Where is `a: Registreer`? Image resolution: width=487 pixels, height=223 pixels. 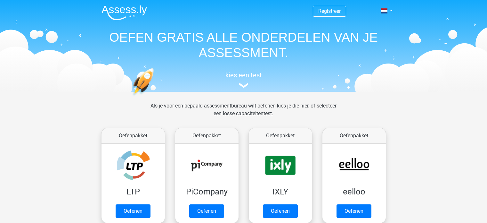
a: Registreer is located at coordinates (330, 11).